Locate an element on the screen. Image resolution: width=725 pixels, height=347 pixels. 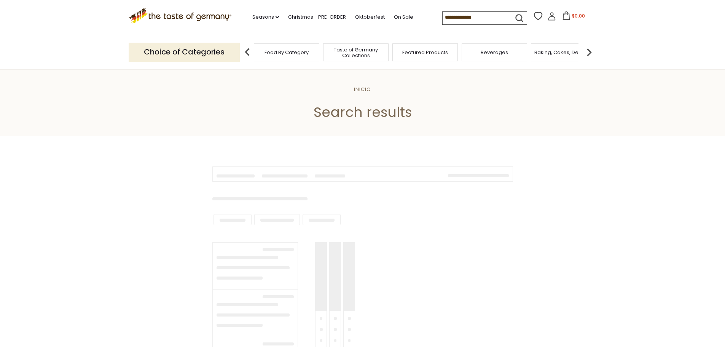
button: $0.00 is located at coordinates (573, 17).